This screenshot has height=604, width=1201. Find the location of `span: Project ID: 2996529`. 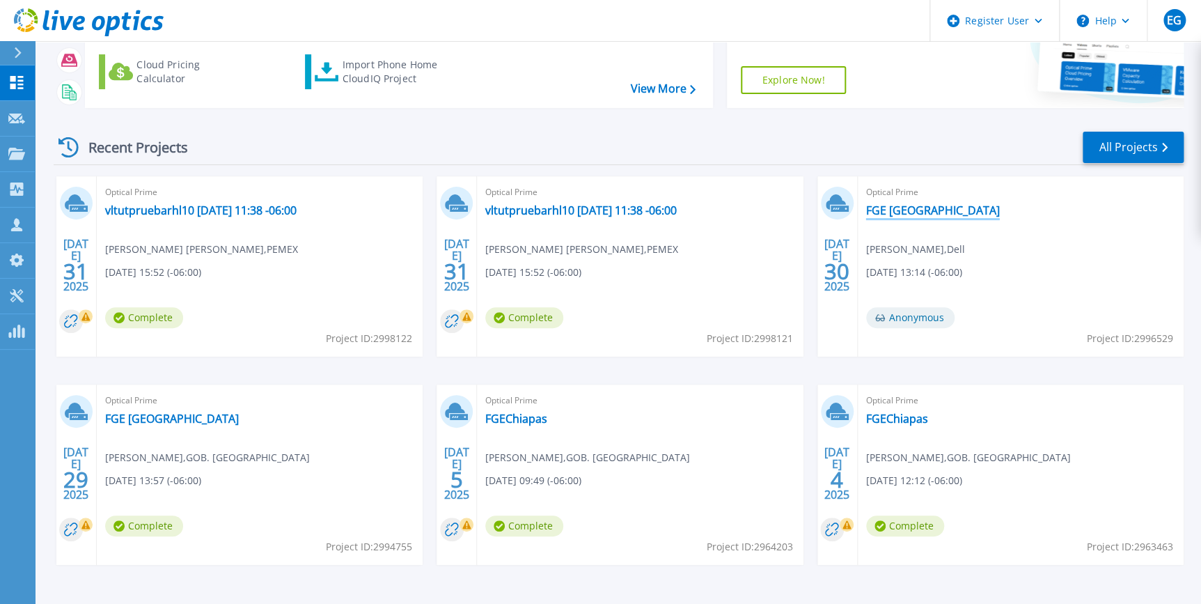

span: Project ID: 2996529 is located at coordinates (1130, 338).